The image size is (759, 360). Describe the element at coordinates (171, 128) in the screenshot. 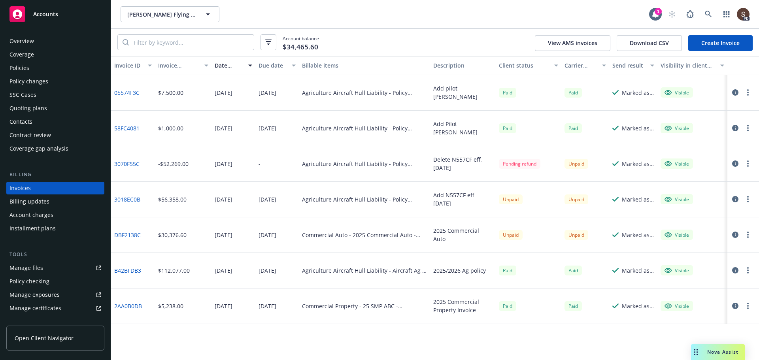

I see `div: $1,000.00` at that location.